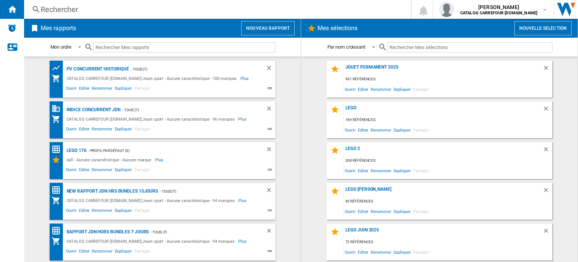  What do you see at coordinates (448, 242) in the screenshot?
I see `div: 72 références` at bounding box center [448, 242].